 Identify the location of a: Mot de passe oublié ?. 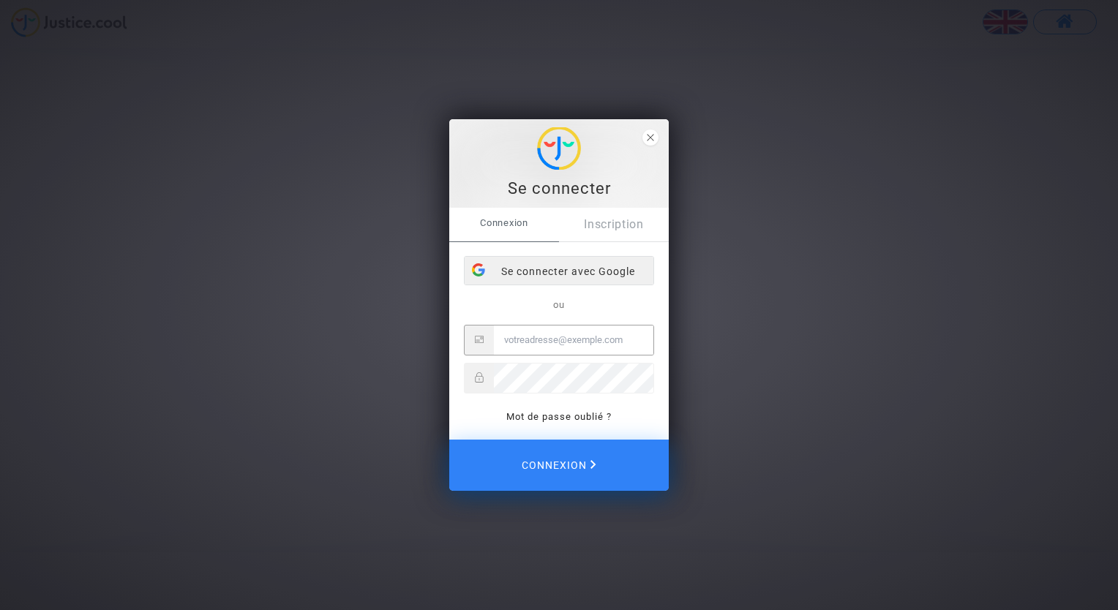
(559, 416).